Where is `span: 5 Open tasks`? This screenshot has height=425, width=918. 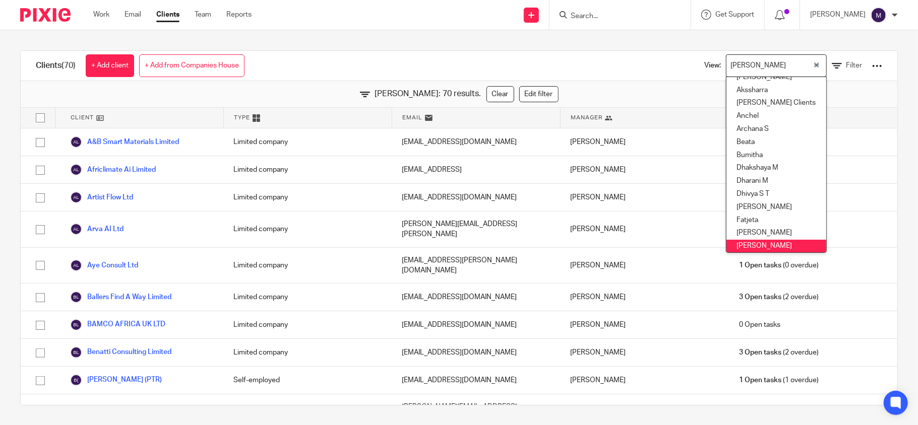
span: 5 Open tasks is located at coordinates (760, 142).